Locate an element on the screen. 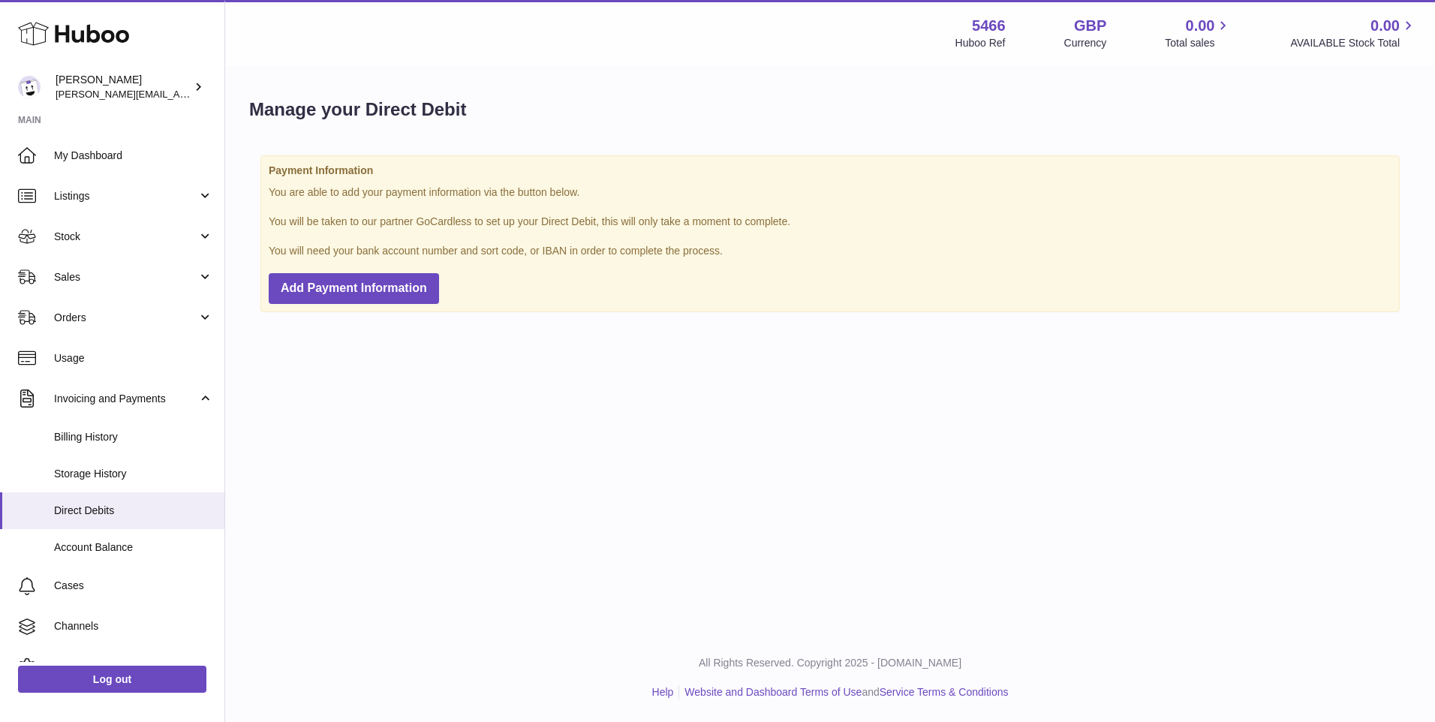  span: Listings is located at coordinates (125, 196).